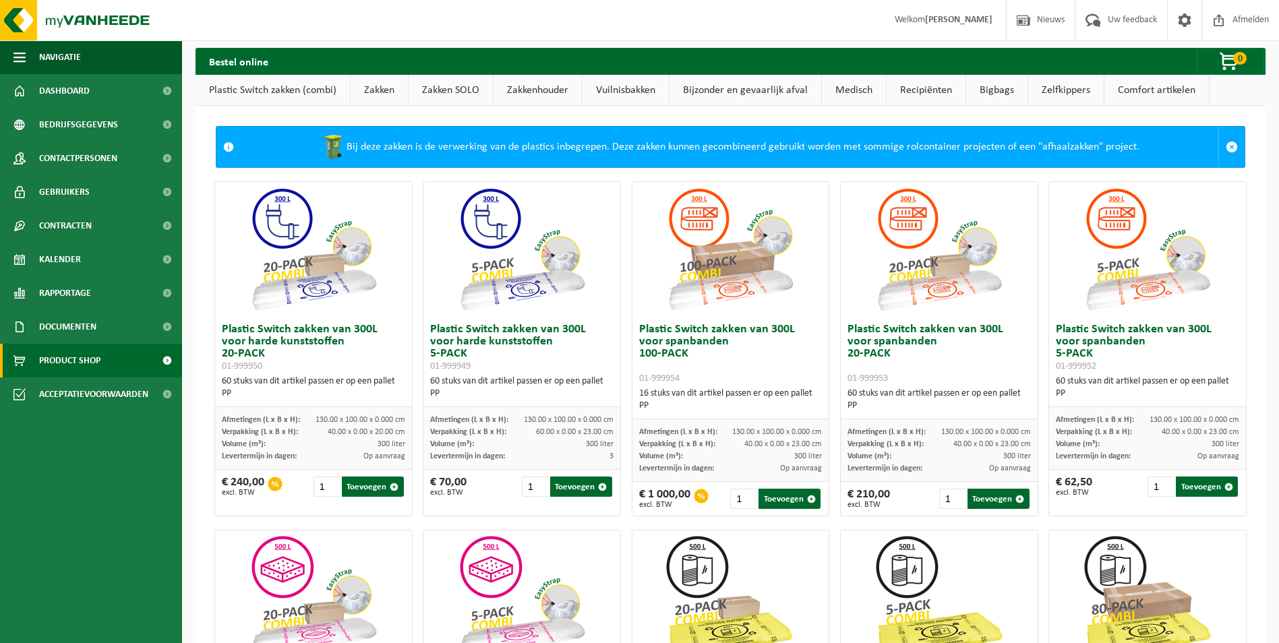 The width and height of the screenshot is (1279, 643). Describe the element at coordinates (729, 147) in the screenshot. I see `div: Bij deze zakken is de verwerking van de plastics inbegrepen. Deze zakken kunnen gecombineerd gebr...` at that location.